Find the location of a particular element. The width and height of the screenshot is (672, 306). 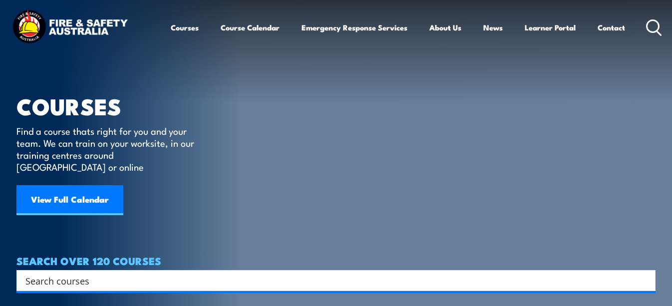

button: Search magnifier button is located at coordinates (645, 281).